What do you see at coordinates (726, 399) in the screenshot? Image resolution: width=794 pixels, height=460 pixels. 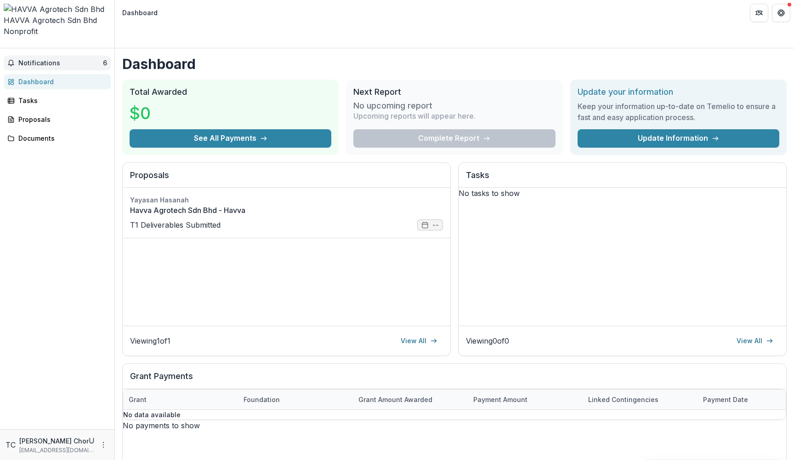 I see `div: Payment date` at bounding box center [726, 399].